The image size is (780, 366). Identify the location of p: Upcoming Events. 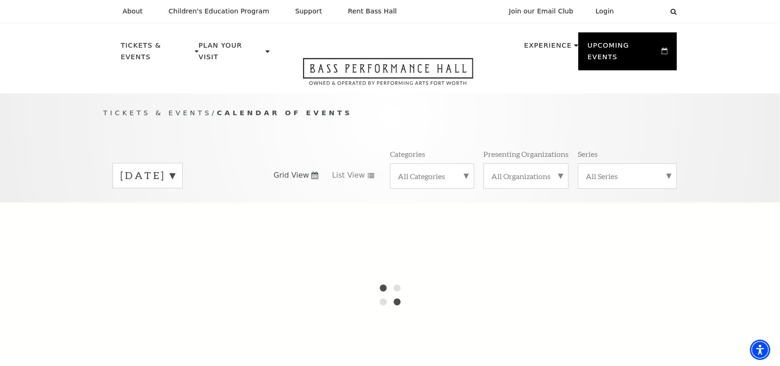
(623, 54).